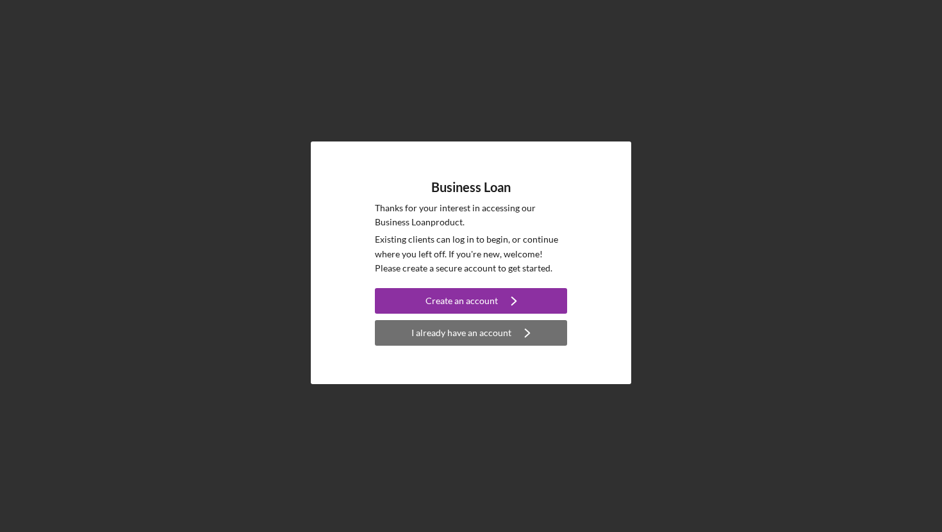 The height and width of the screenshot is (532, 942). What do you see at coordinates (471, 187) in the screenshot?
I see `h4: Business Loan` at bounding box center [471, 187].